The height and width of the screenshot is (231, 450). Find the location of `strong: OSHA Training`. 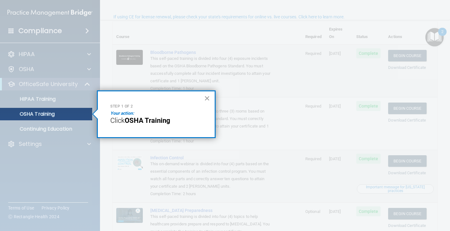

strong: OSHA Training is located at coordinates (147, 121).